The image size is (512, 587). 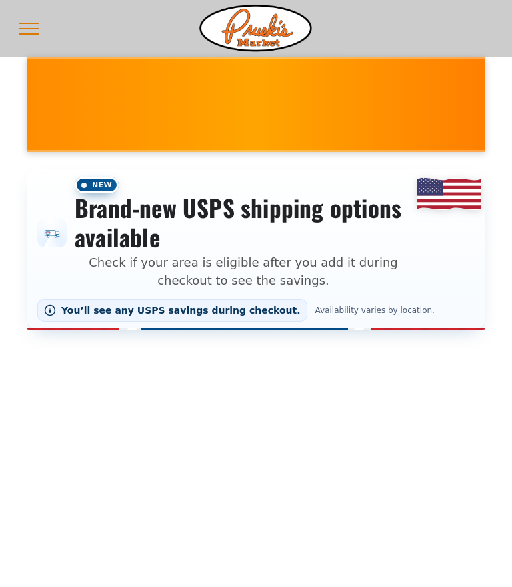 What do you see at coordinates (29, 29) in the screenshot?
I see `button: menu` at bounding box center [29, 29].